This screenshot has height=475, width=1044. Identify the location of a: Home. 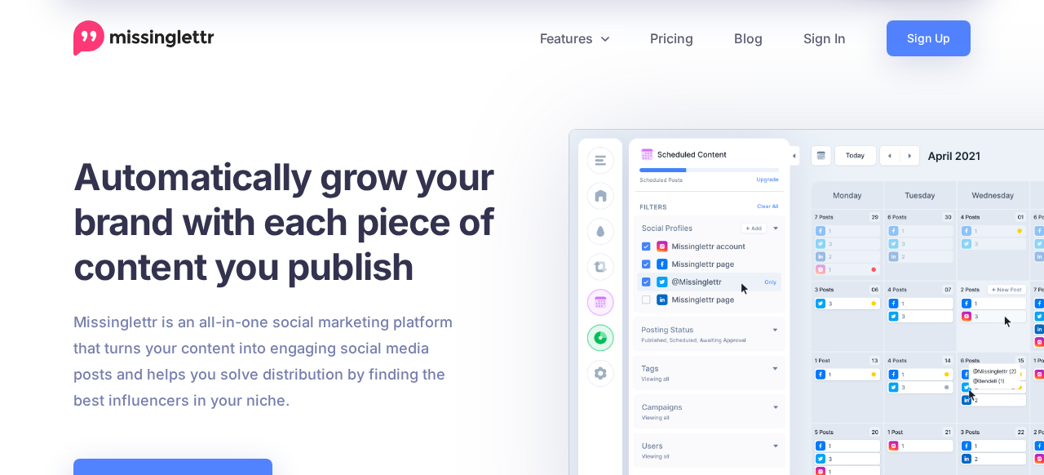
(144, 38).